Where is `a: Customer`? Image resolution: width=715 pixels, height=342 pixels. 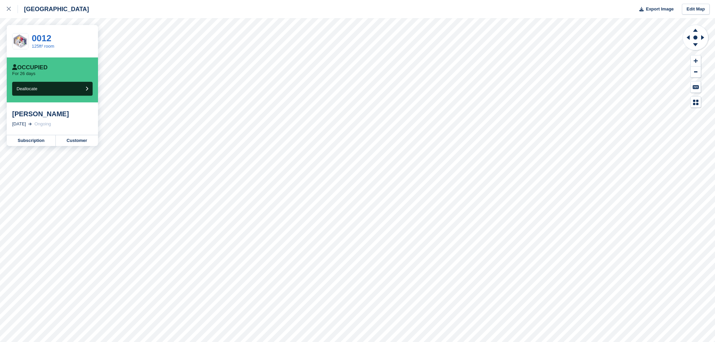
a: Customer is located at coordinates (77, 141).